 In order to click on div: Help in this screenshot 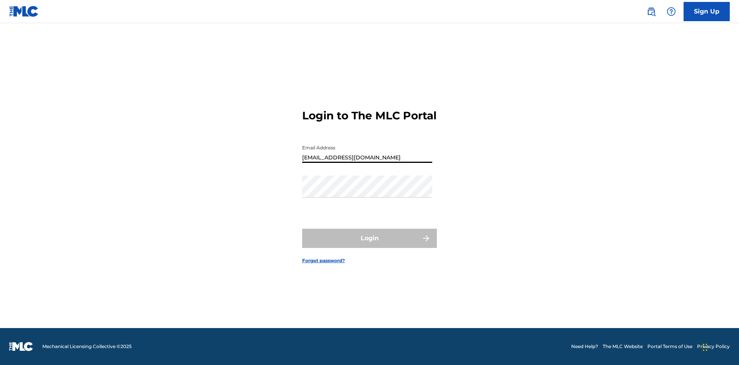, I will do `click(671, 12)`.